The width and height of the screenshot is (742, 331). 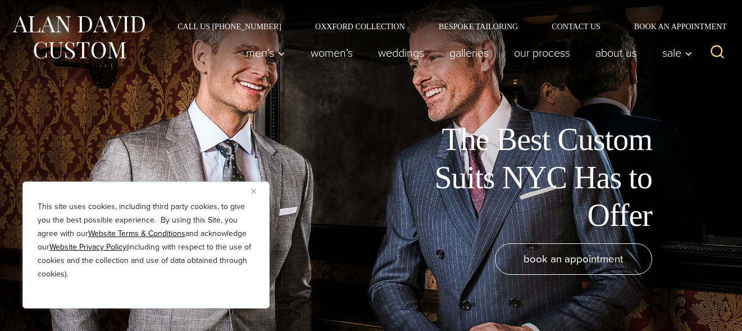 I want to click on span: Men’s, so click(x=266, y=53).